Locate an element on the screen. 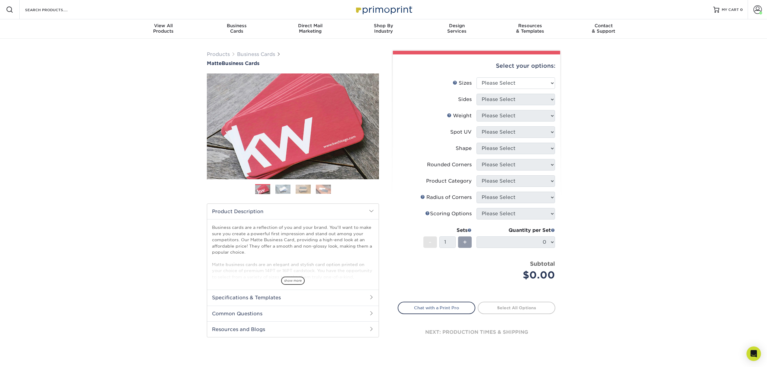 Image resolution: width=767 pixels, height=367 pixels. a: MatteBusiness Cards is located at coordinates (293, 63).